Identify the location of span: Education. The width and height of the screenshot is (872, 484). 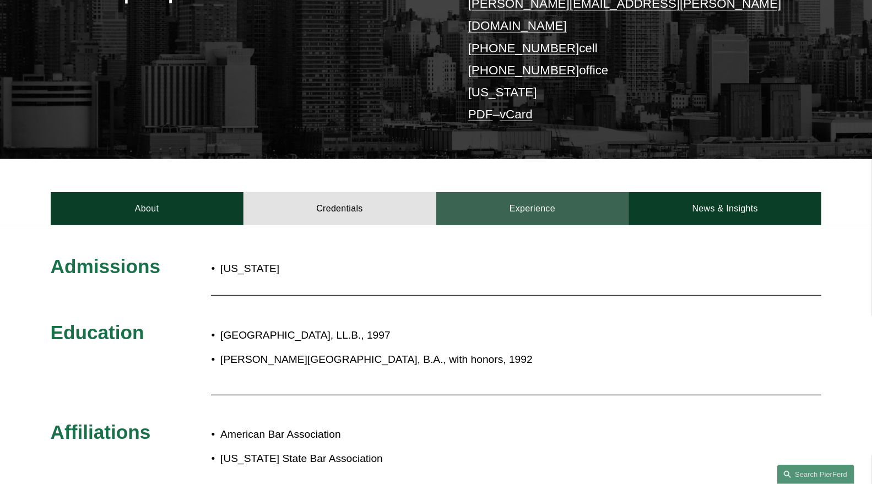
(98, 332).